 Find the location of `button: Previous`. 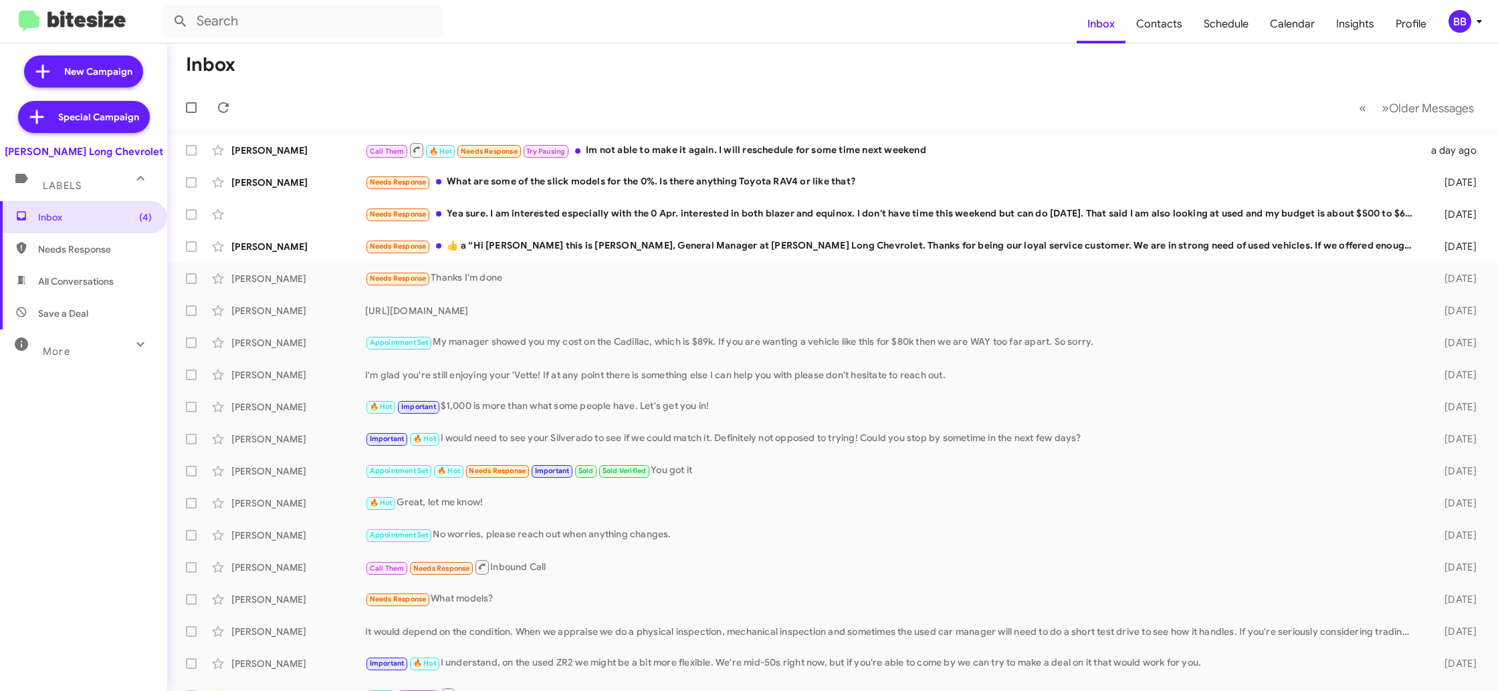

button: Previous is located at coordinates (1362, 108).